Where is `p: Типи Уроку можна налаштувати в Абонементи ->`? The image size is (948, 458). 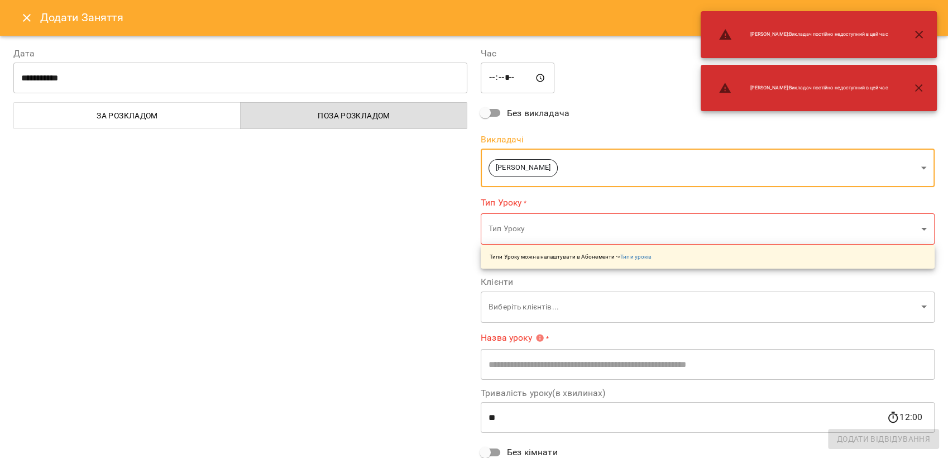
p: Типи Уроку можна налаштувати в Абонементи -> is located at coordinates (571, 256).